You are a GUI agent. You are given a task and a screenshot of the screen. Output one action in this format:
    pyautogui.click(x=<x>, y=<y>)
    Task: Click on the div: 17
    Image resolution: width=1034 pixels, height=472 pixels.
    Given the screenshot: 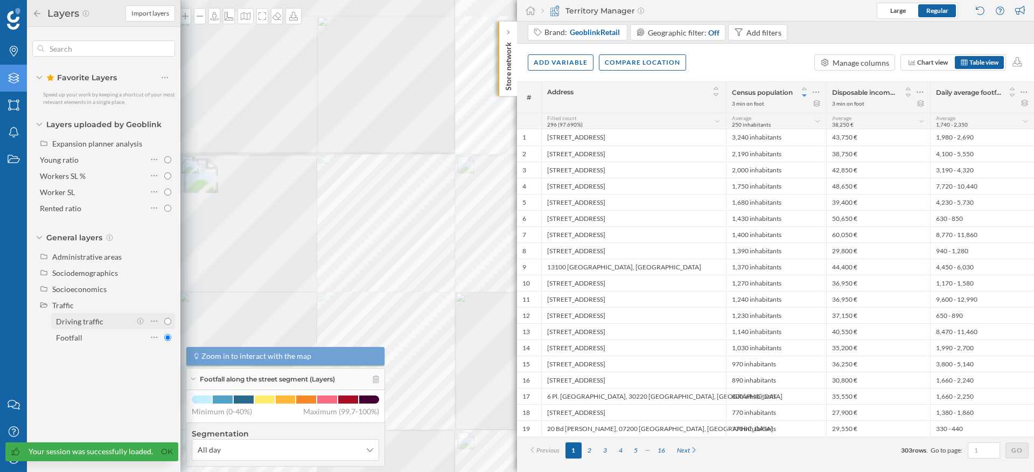 What is the action you would take?
    pyautogui.click(x=526, y=396)
    